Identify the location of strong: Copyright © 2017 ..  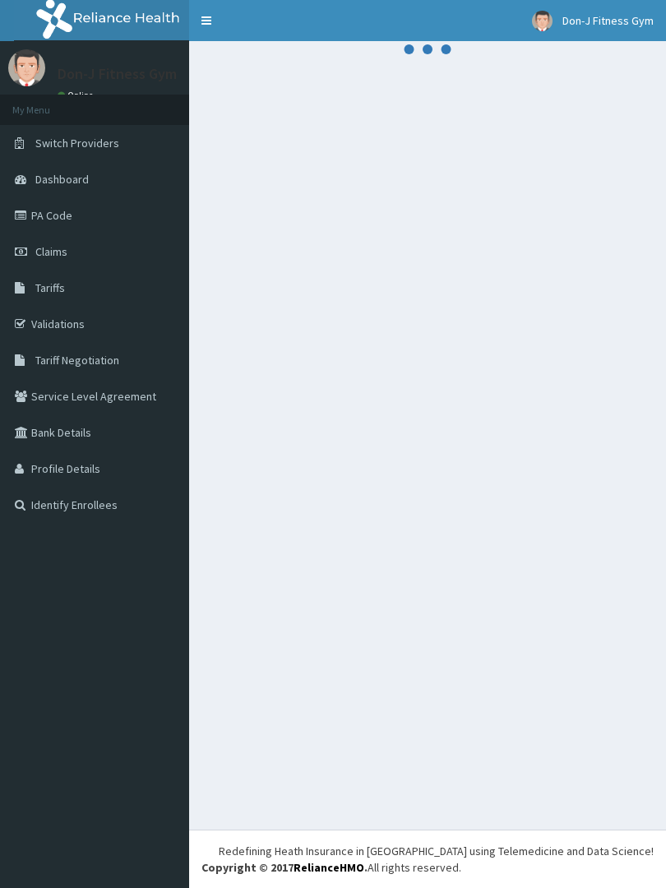
(285, 868).